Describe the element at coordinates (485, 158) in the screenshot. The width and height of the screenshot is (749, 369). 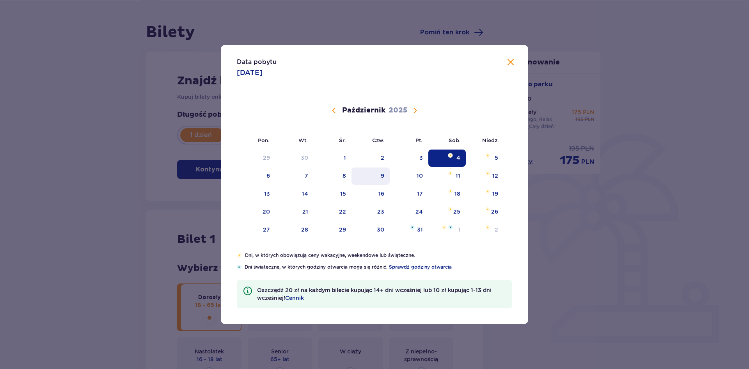
I see `td: niedziela, 5 października 2025` at that location.